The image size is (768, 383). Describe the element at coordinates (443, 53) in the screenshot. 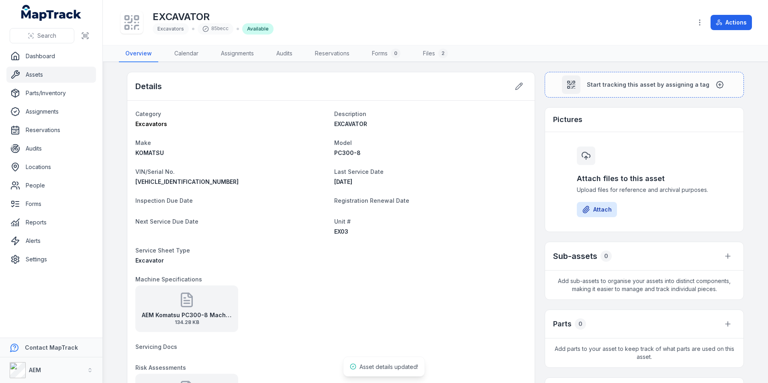

I see `div: 2` at that location.